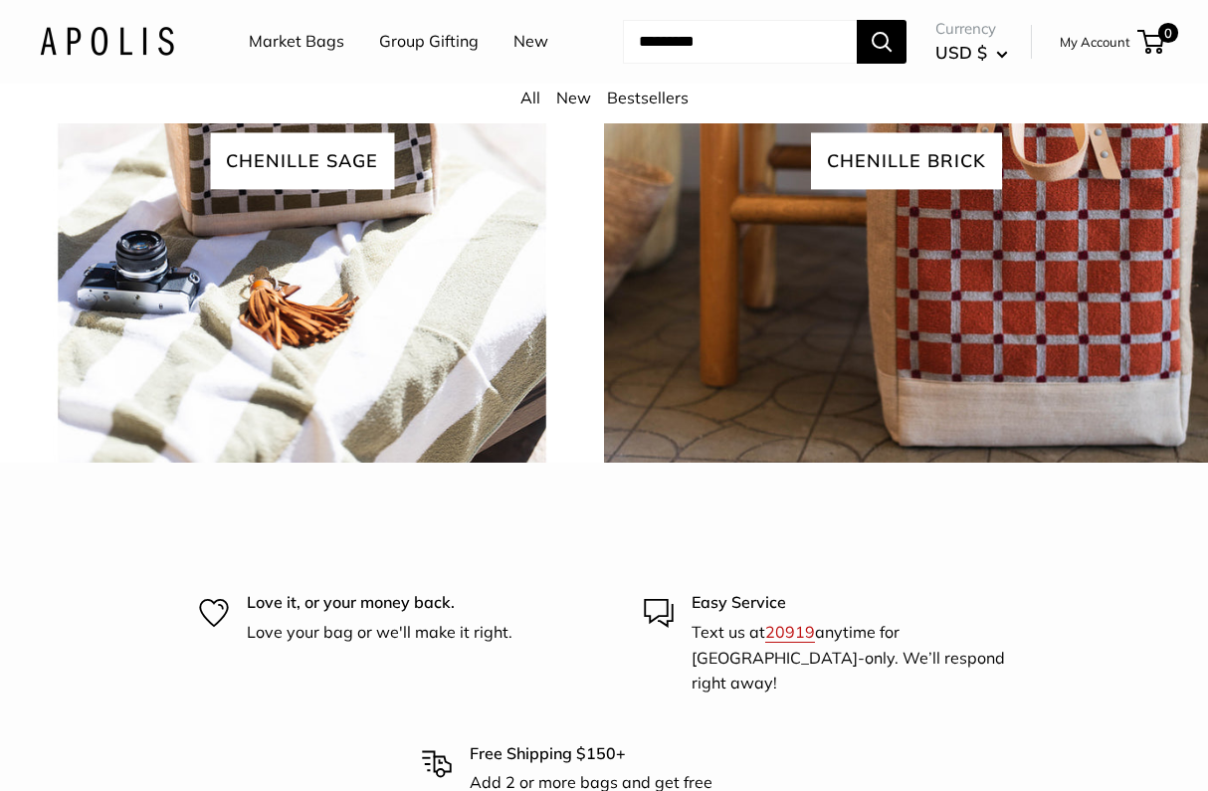 The width and height of the screenshot is (1208, 791). I want to click on a: Market Bags, so click(297, 42).